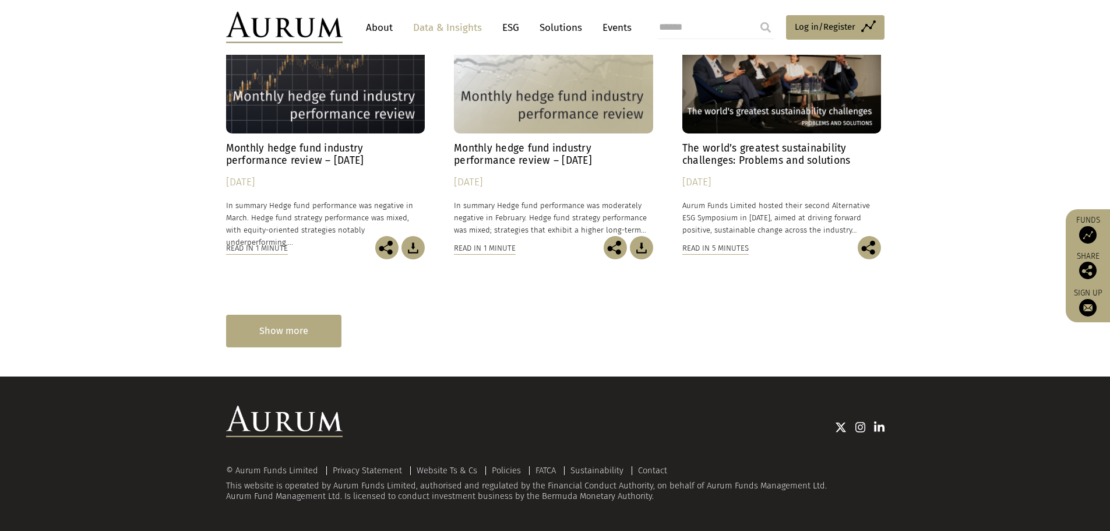  Describe the element at coordinates (447, 470) in the screenshot. I see `a: Website Ts & Cs` at that location.